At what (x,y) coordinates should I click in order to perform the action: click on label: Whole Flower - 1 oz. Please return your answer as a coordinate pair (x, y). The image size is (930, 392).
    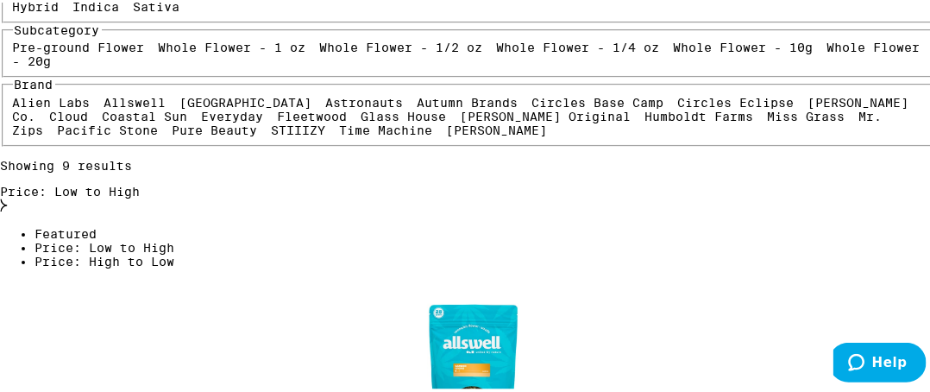
    Looking at the image, I should click on (232, 45).